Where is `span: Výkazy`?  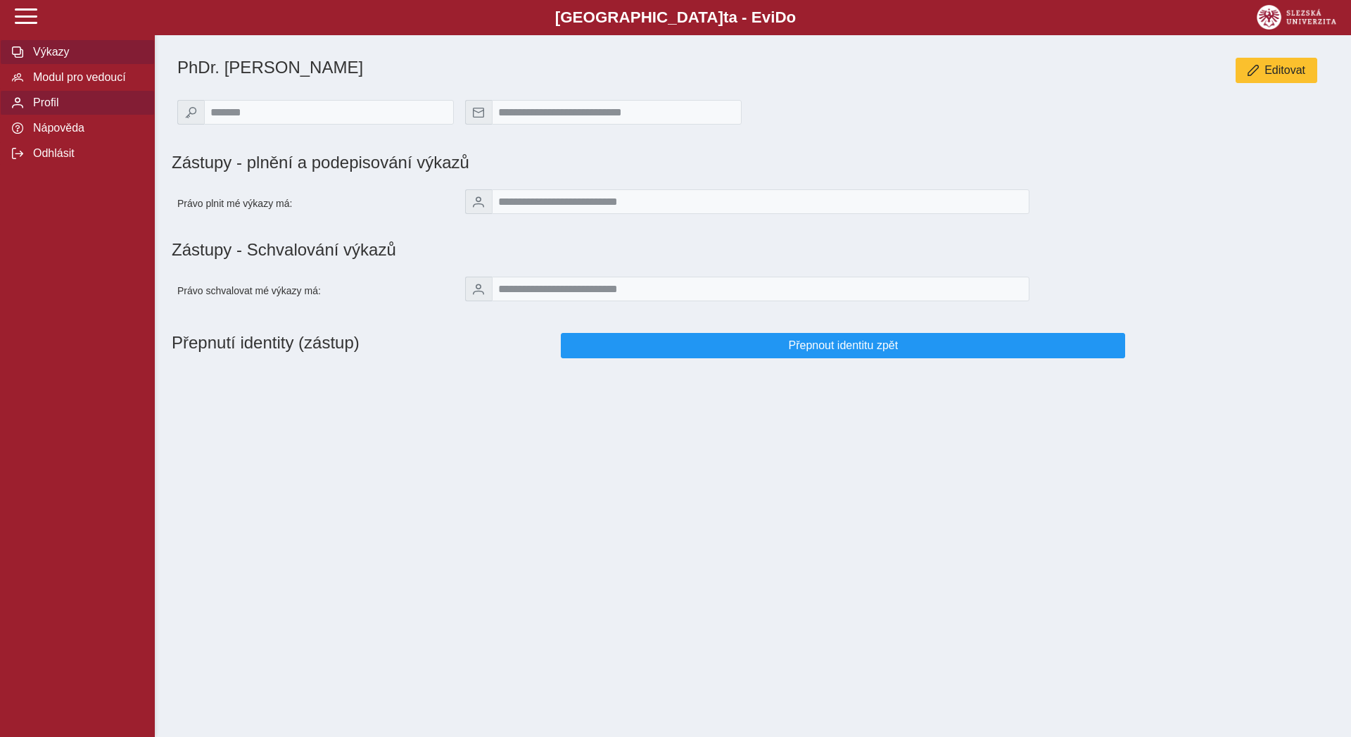 span: Výkazy is located at coordinates (86, 52).